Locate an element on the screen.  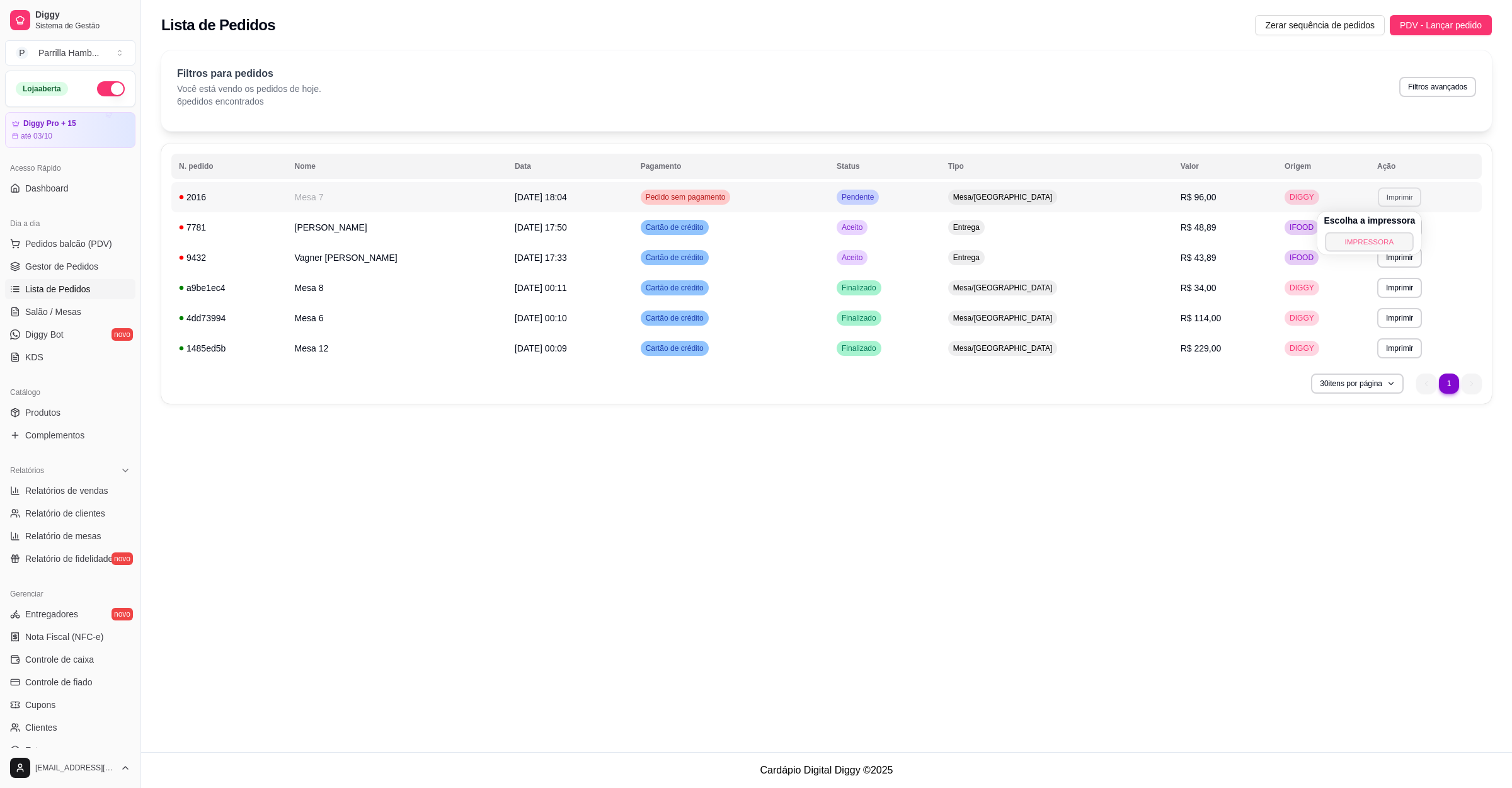
li: pagination item 1 active is located at coordinates (1449, 384).